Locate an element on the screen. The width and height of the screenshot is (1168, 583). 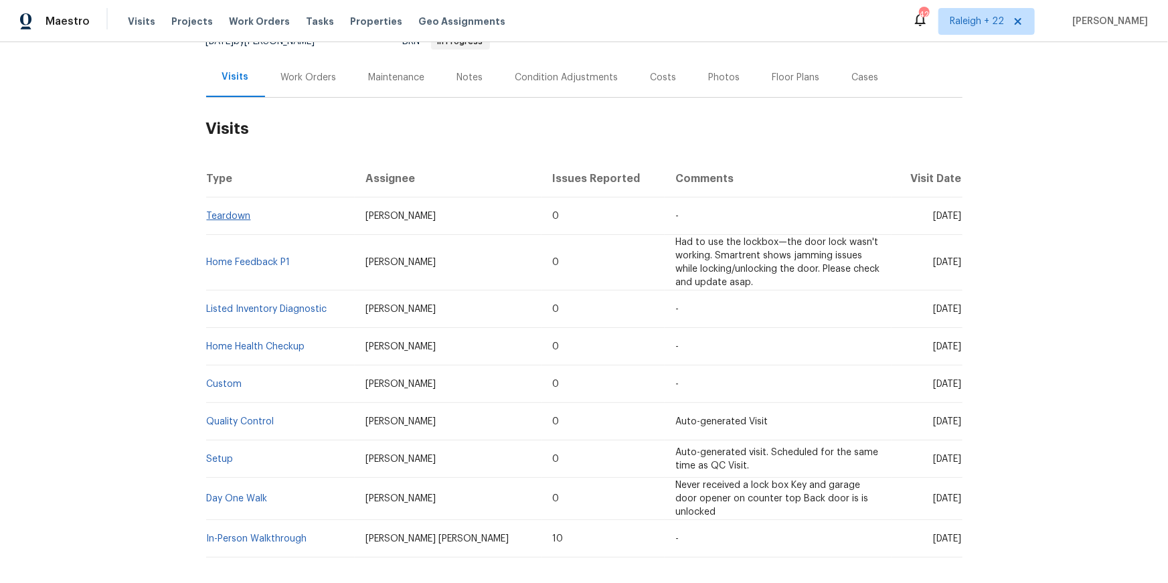
span: Visits is located at coordinates (141, 21).